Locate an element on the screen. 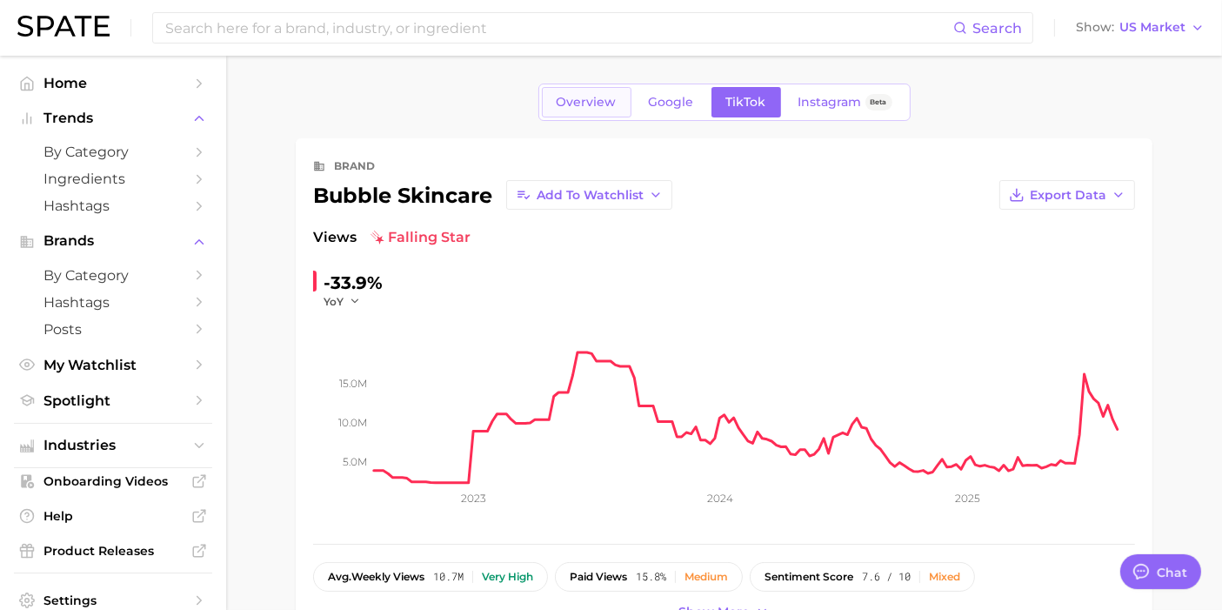 The width and height of the screenshot is (1222, 610). button: Trends is located at coordinates (113, 118).